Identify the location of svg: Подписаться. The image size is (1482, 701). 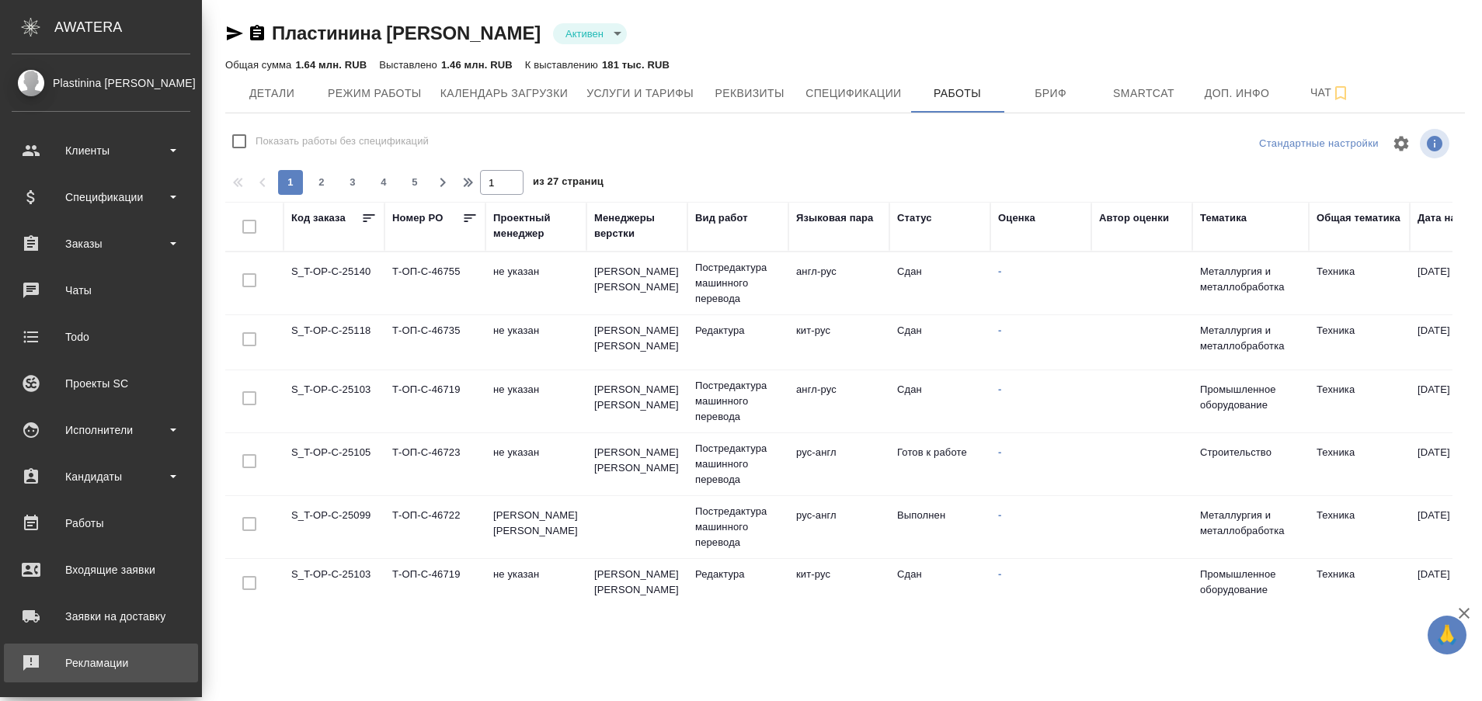
(1341, 93).